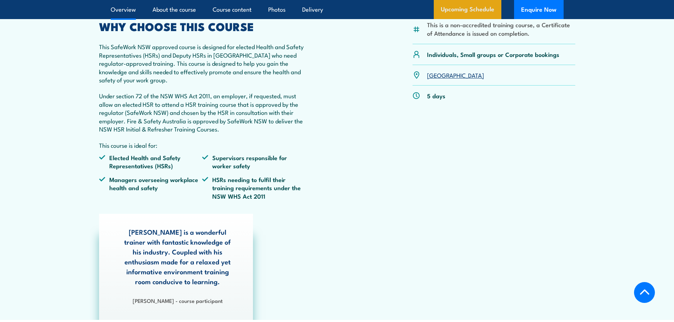  I want to click on li: Elected Health and Safety Representatives (HSRs), so click(151, 162).